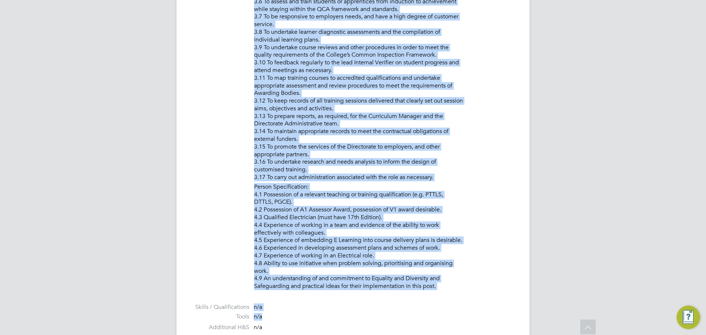  What do you see at coordinates (220, 307) in the screenshot?
I see `label: Skills / Qualifications` at bounding box center [220, 307].